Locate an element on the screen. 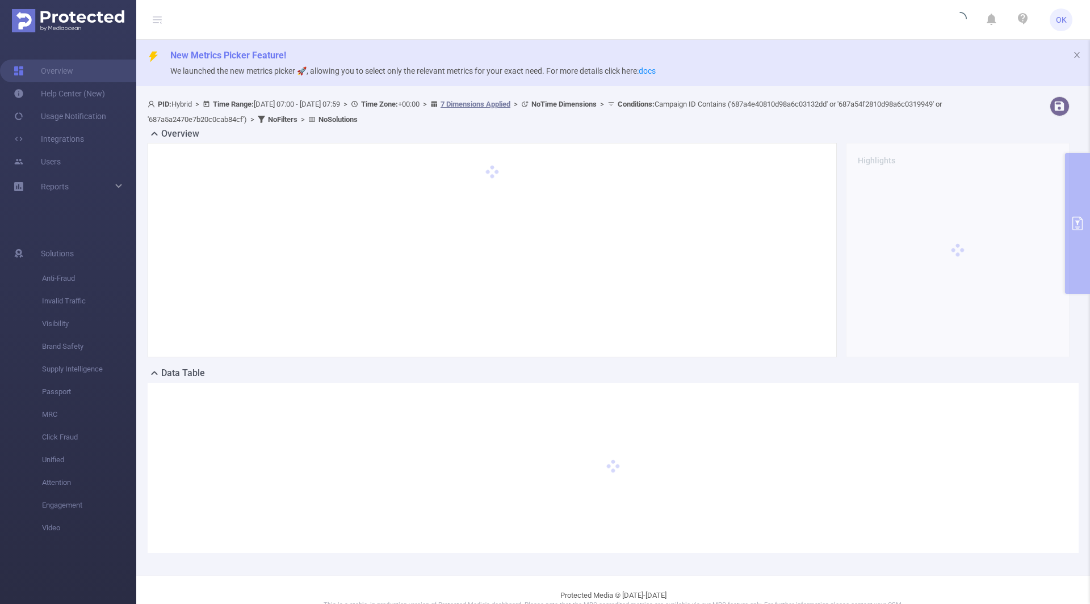 Image resolution: width=1090 pixels, height=604 pixels. b: No Filters is located at coordinates (283, 119).